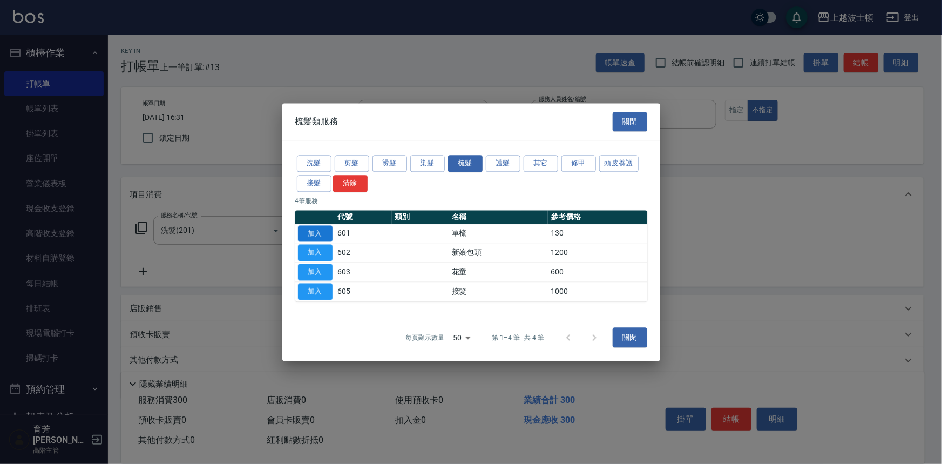 This screenshot has height=464, width=942. Describe the element at coordinates (498, 217) in the screenshot. I see `th: 名稱` at that location.